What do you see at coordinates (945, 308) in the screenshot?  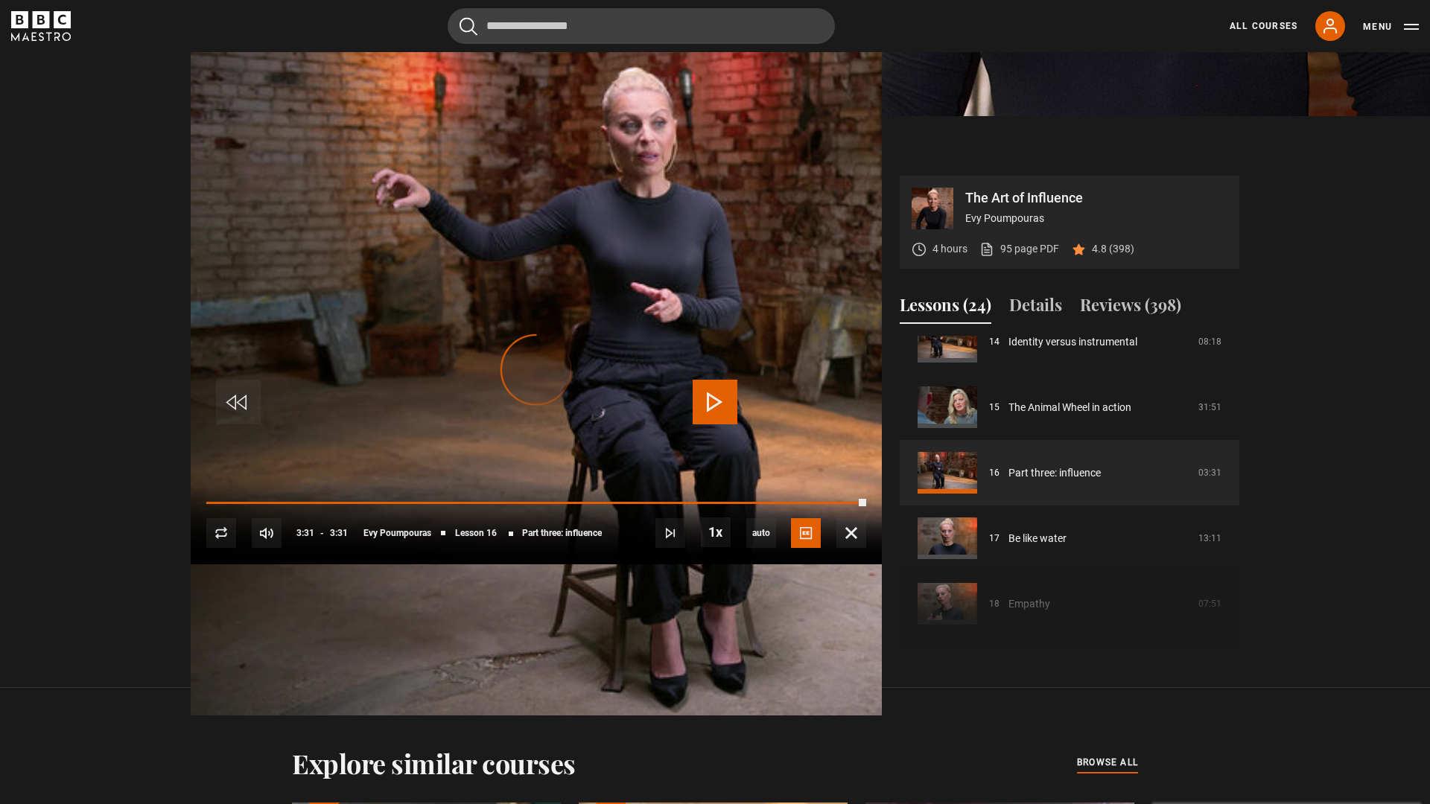 I see `button: Lessons (24)` at bounding box center [945, 308].